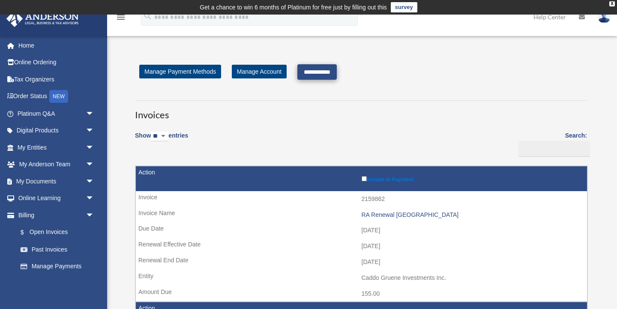 The height and width of the screenshot is (309, 617). I want to click on label: Show entries, so click(162, 140).